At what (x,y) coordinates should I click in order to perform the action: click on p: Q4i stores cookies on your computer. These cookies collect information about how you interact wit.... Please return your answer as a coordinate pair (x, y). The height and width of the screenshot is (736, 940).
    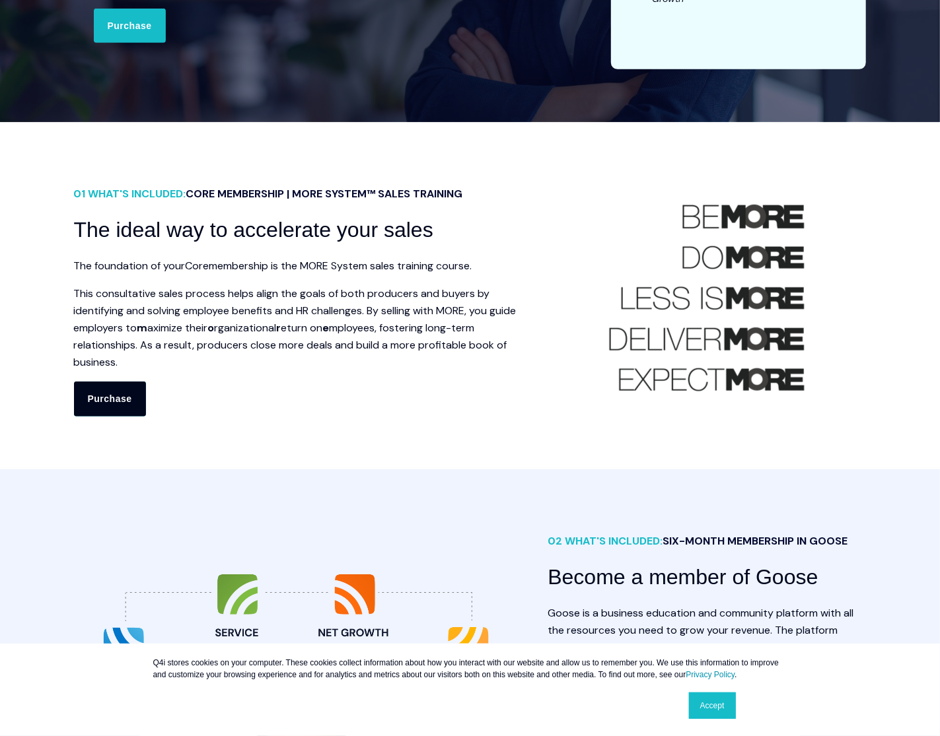
    Looking at the image, I should click on (470, 669).